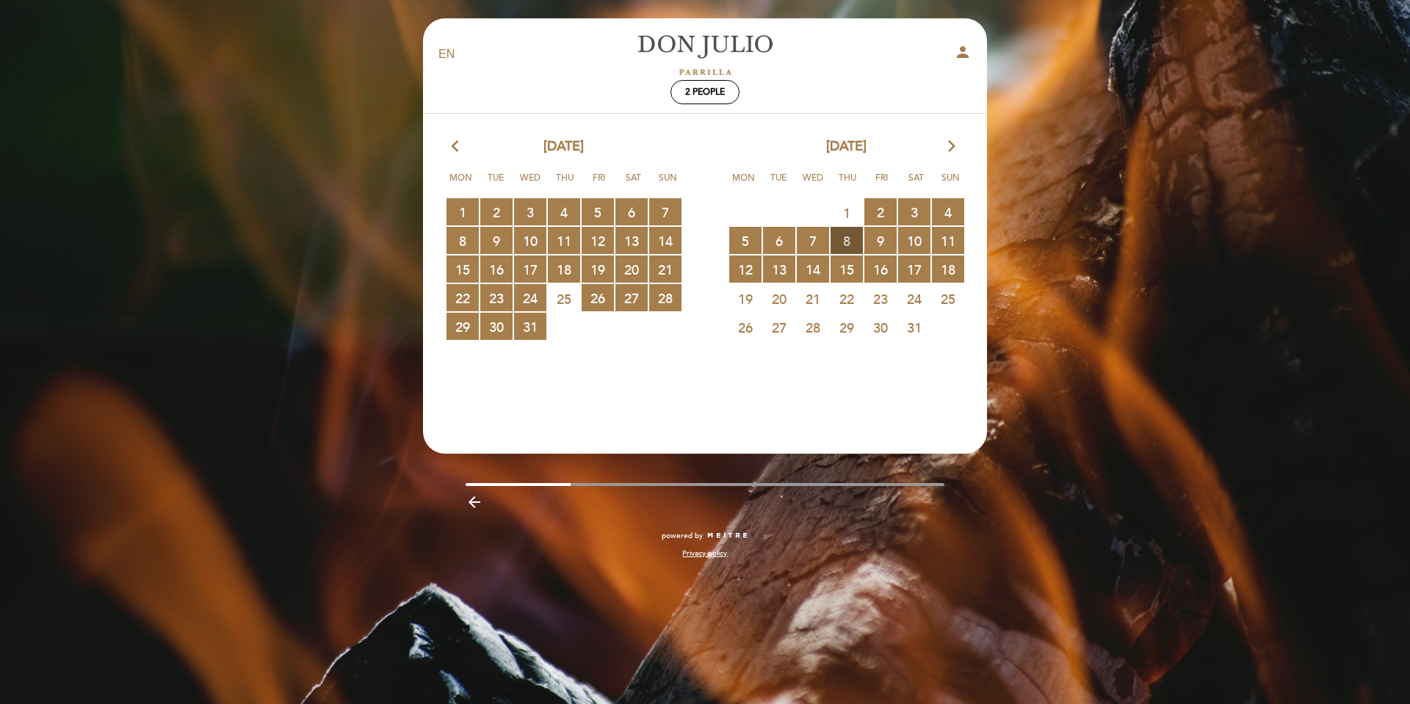  What do you see at coordinates (963, 52) in the screenshot?
I see `i: person` at bounding box center [963, 52].